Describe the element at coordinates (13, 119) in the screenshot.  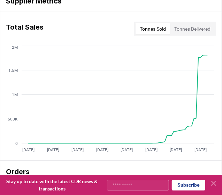
I see `tspan: 500K` at that location.